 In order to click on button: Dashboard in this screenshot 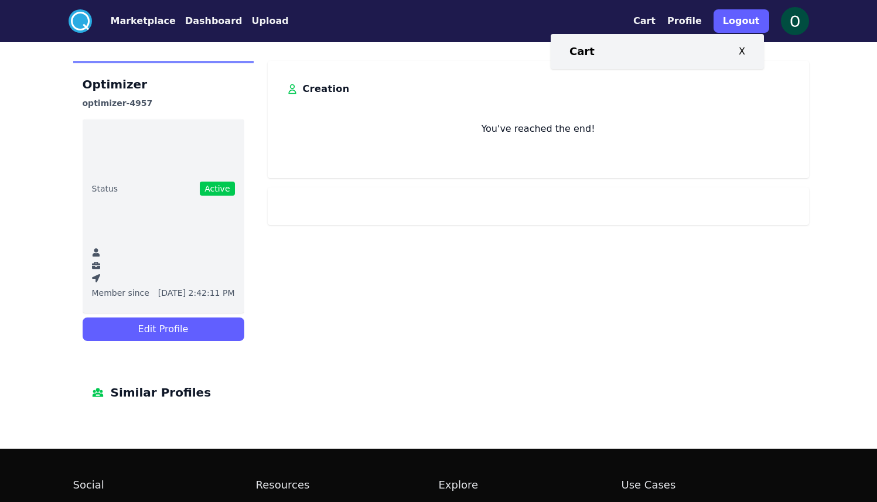, I will do `click(214, 21)`.